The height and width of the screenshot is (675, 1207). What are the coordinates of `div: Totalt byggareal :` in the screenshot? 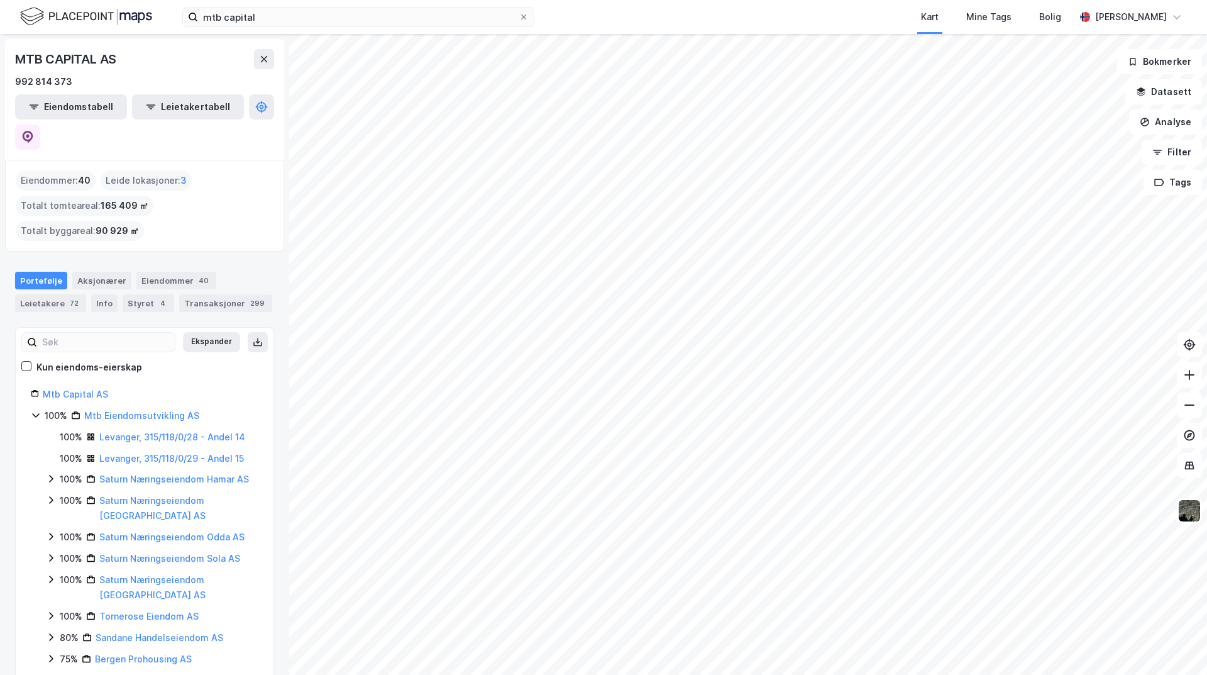 It's located at (80, 231).